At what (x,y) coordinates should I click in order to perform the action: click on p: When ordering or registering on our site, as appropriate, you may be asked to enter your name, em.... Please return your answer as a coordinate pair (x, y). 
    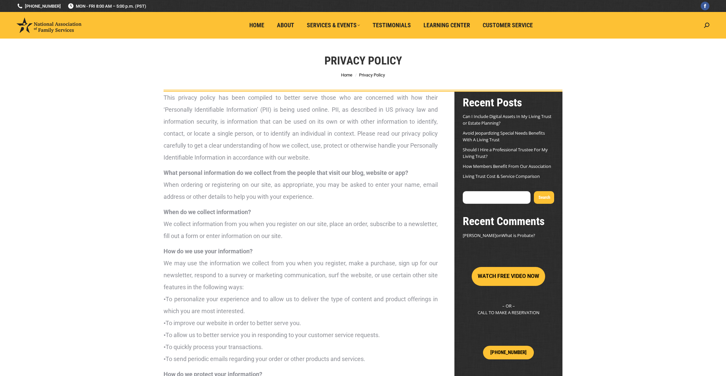
    Looking at the image, I should click on (301, 185).